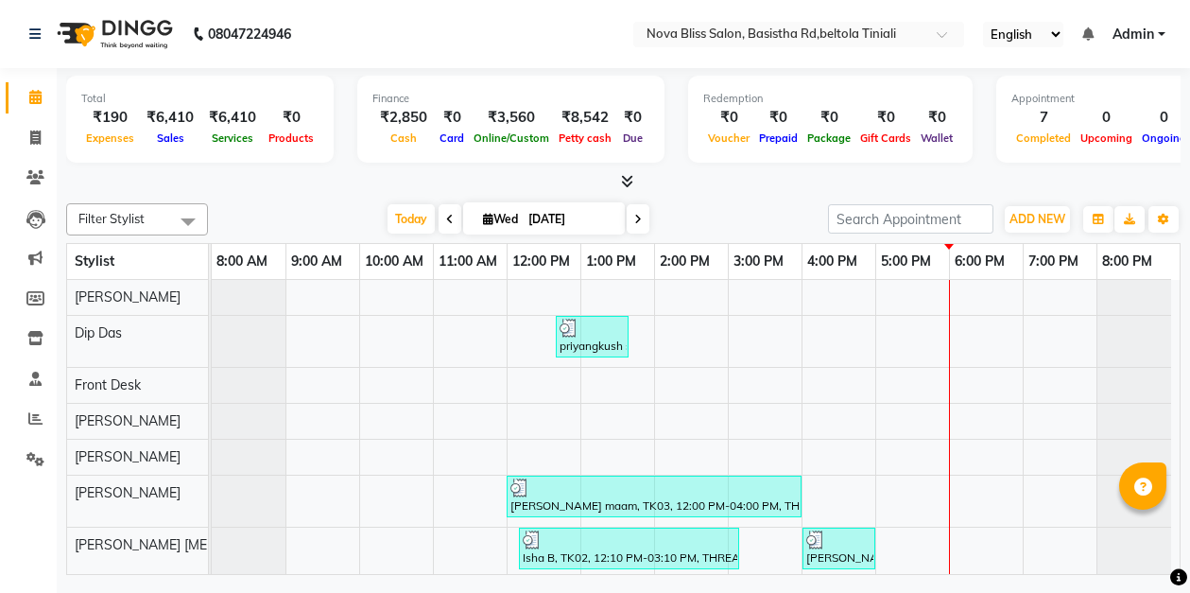 Image resolution: width=1190 pixels, height=593 pixels. I want to click on span: ADD NEW, so click(1037, 218).